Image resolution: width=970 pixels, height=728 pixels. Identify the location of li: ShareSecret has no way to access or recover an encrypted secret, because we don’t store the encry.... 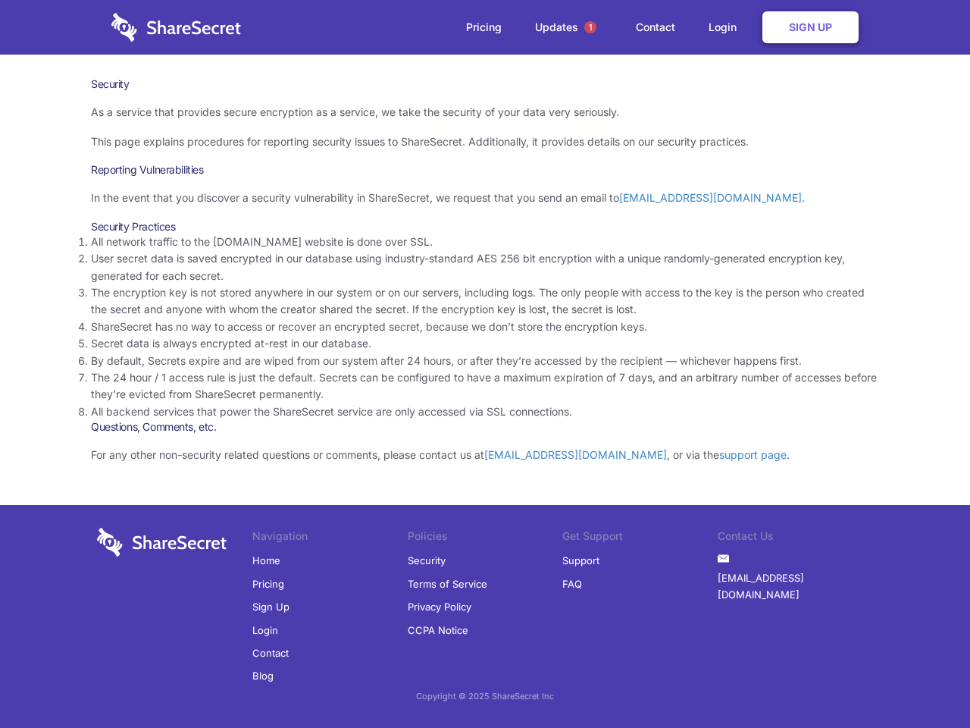
(485, 327).